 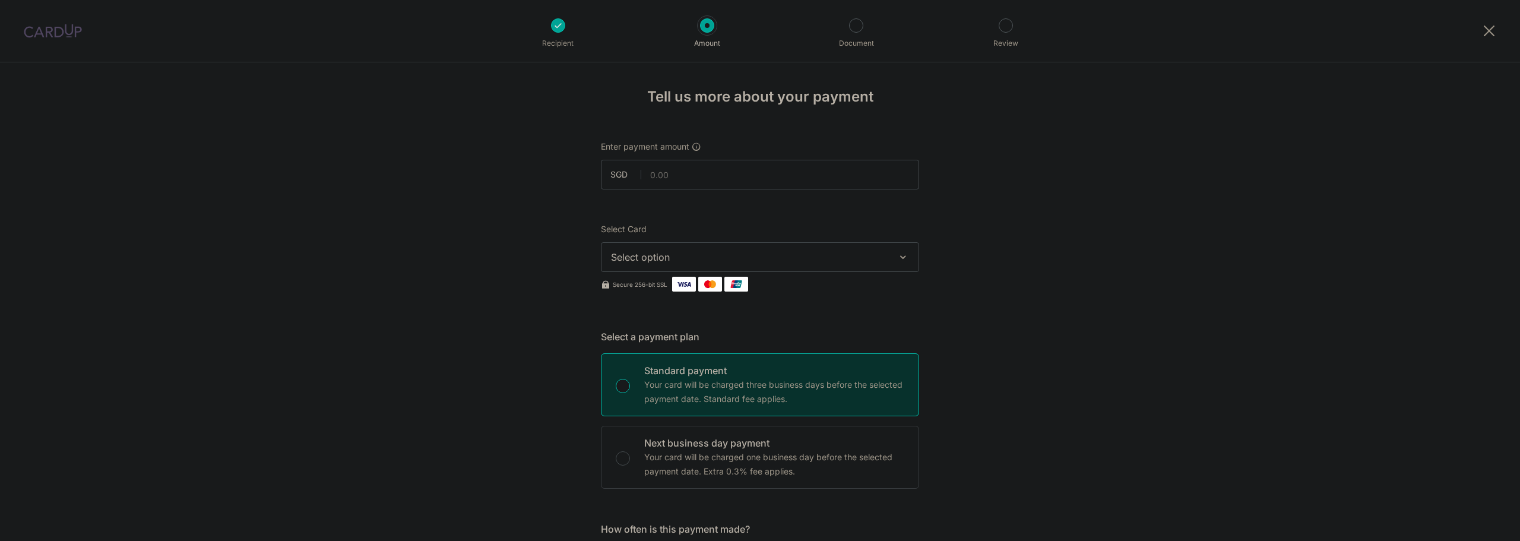 I want to click on span: Secure 256-bit SSL, so click(x=640, y=284).